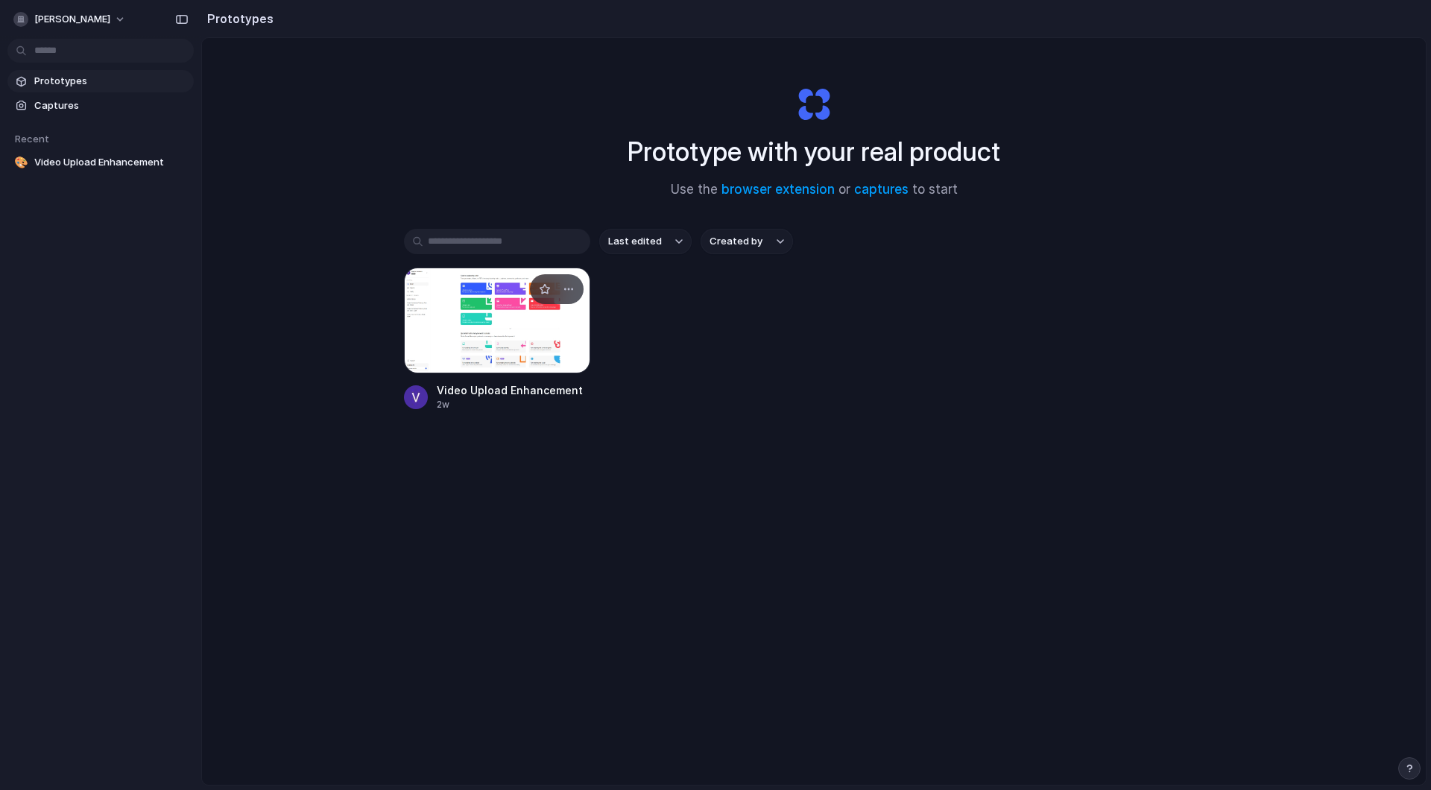  I want to click on button: Created by, so click(747, 242).